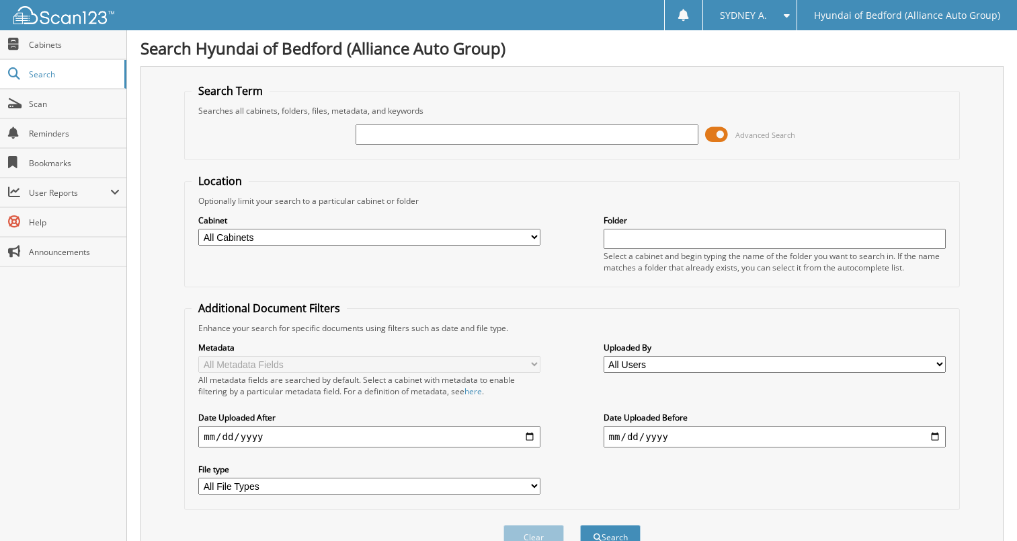 The height and width of the screenshot is (541, 1017). What do you see at coordinates (775, 220) in the screenshot?
I see `label: Folder` at bounding box center [775, 220].